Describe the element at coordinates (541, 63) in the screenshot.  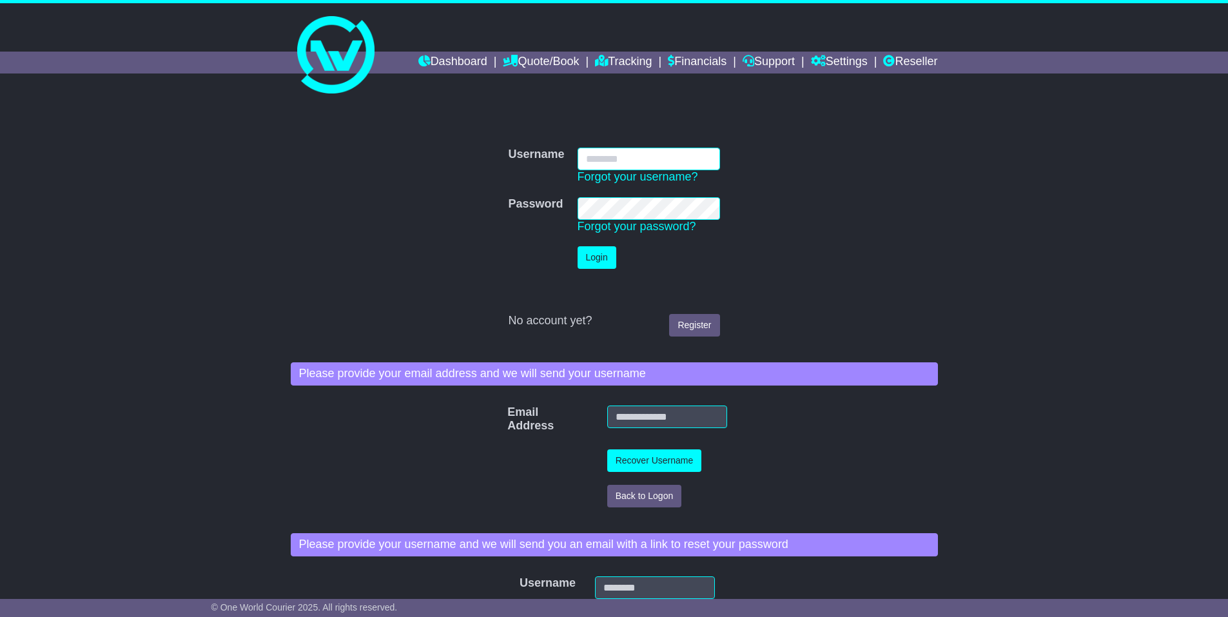
I see `a: Quote/Book` at that location.